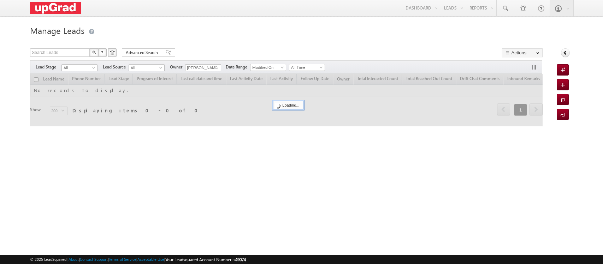 This screenshot has height=264, width=603. What do you see at coordinates (268, 68) in the screenshot?
I see `a: Modified On` at bounding box center [268, 68].